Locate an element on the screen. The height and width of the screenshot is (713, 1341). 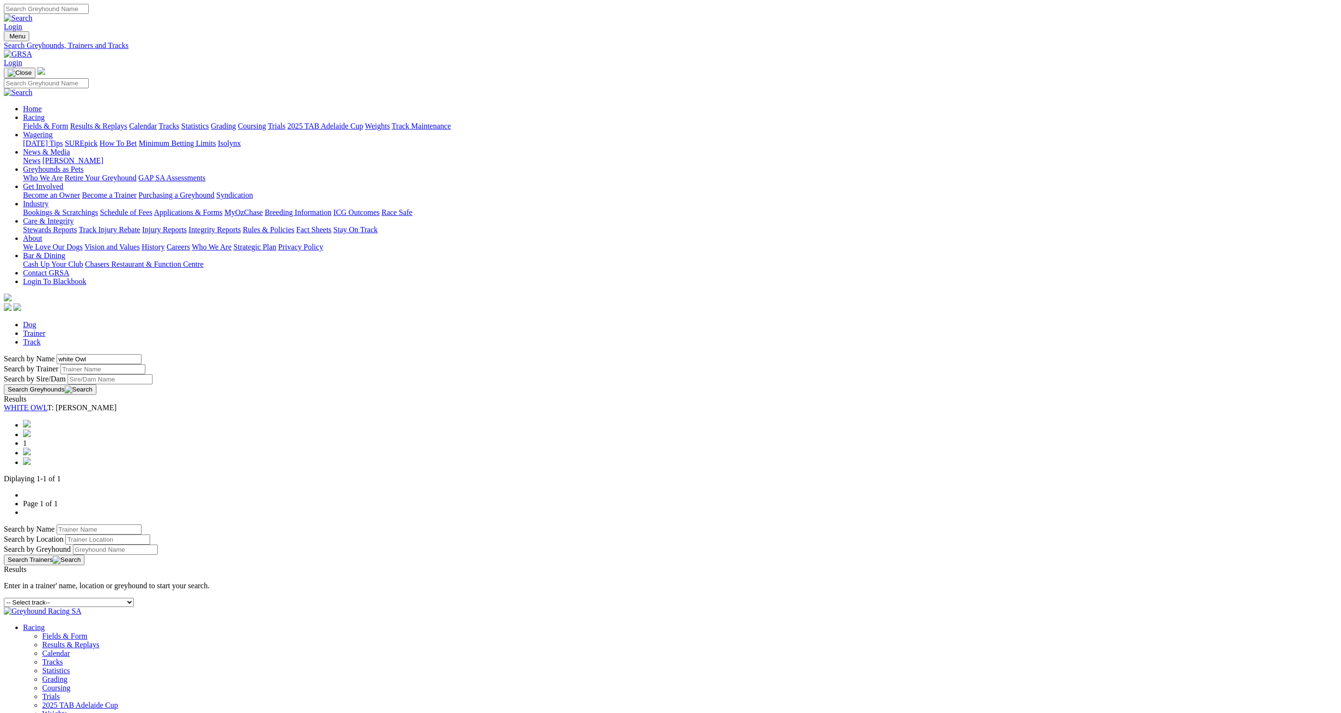
img: chevron-right-pager-blue.svg is located at coordinates (27, 451).